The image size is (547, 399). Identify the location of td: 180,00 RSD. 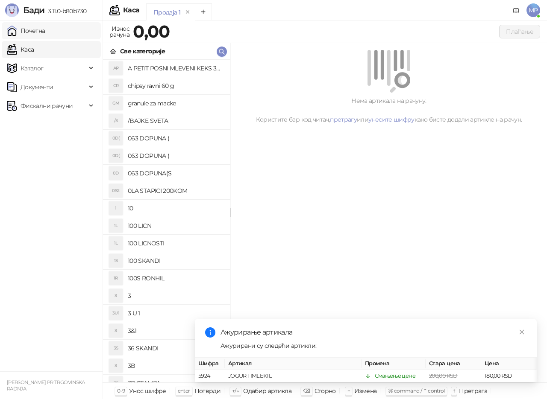
(509, 376).